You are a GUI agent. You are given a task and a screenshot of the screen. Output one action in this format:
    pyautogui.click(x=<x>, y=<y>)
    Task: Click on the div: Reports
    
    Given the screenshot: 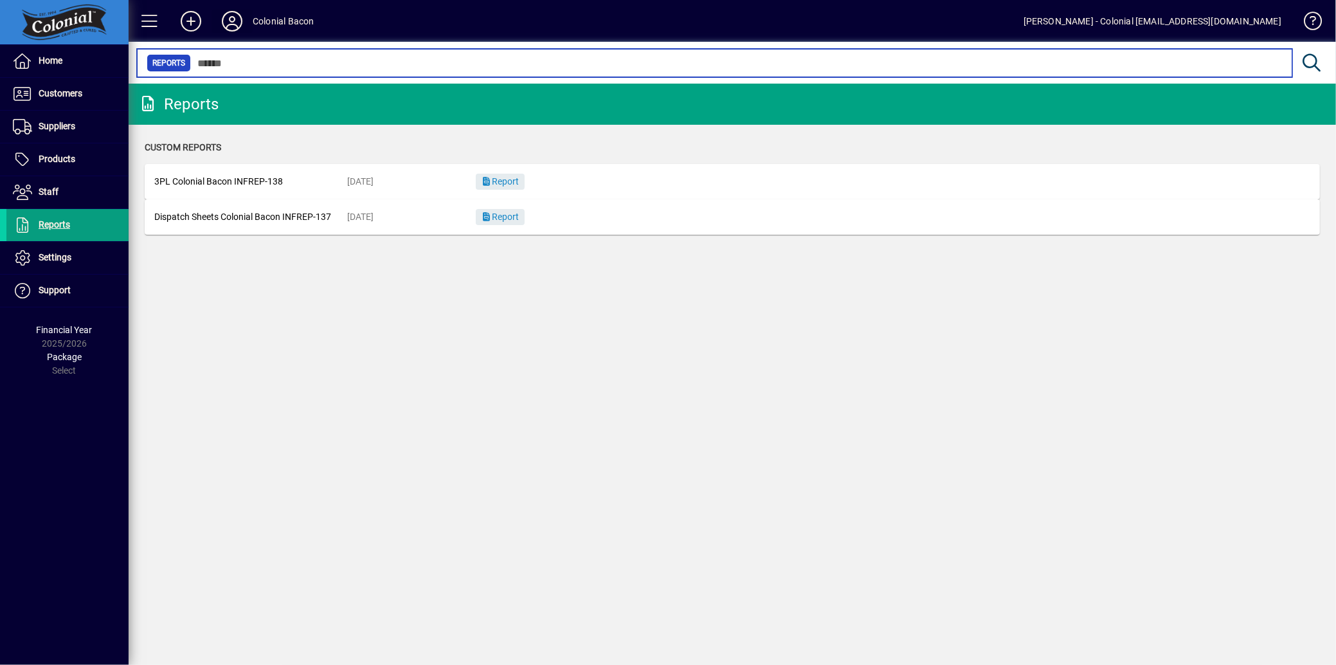 What is the action you would take?
    pyautogui.click(x=179, y=104)
    